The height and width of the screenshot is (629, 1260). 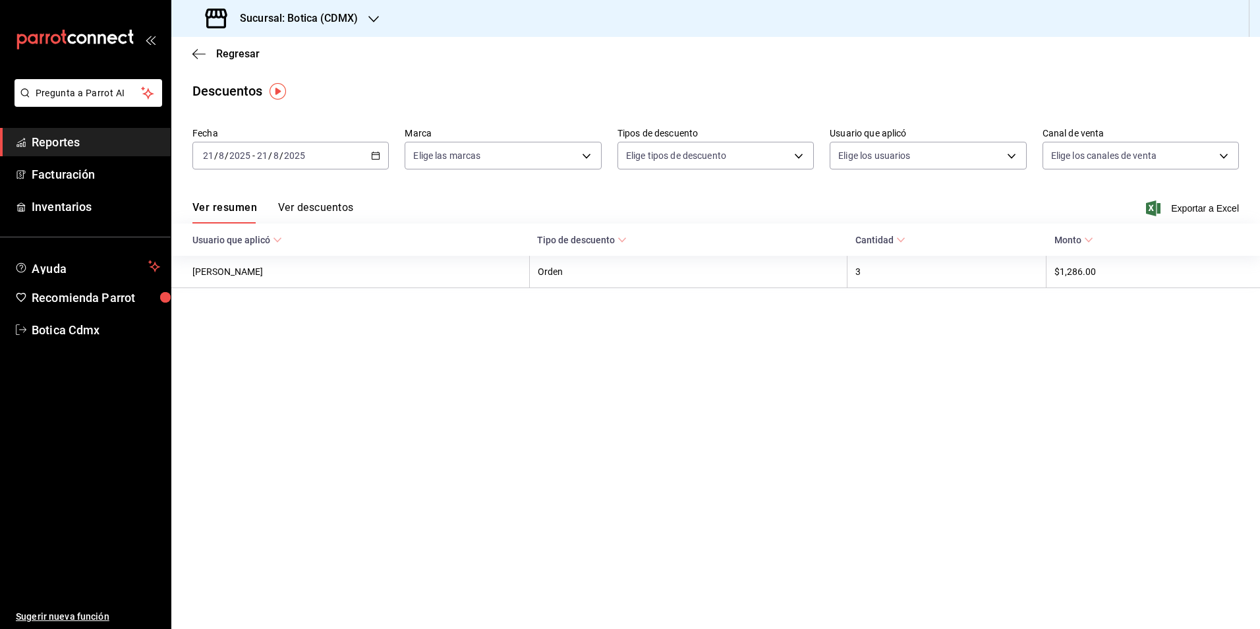 What do you see at coordinates (1154, 272) in the screenshot?
I see `th: $1,286.00` at bounding box center [1154, 272].